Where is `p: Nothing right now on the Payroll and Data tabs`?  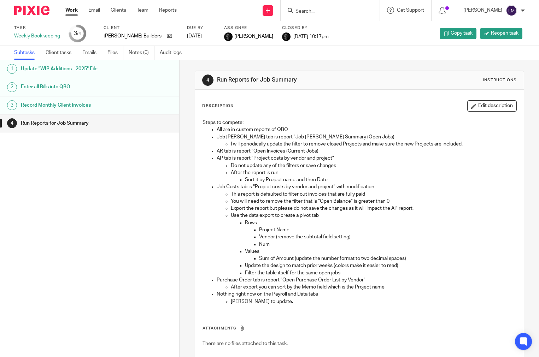
p: Nothing right now on the Payroll and Data tabs is located at coordinates (367, 294).